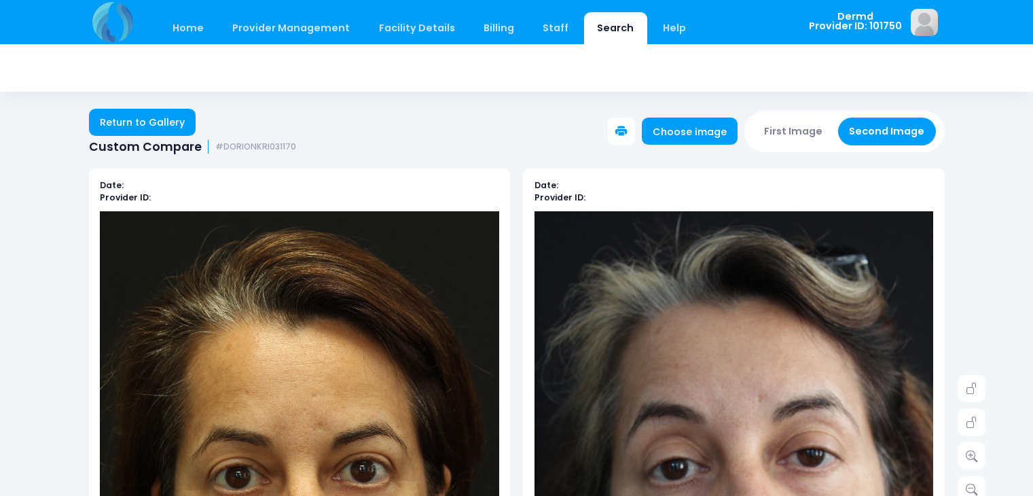  Describe the element at coordinates (855, 21) in the screenshot. I see `span: Dermd Provider ID: 101750` at that location.